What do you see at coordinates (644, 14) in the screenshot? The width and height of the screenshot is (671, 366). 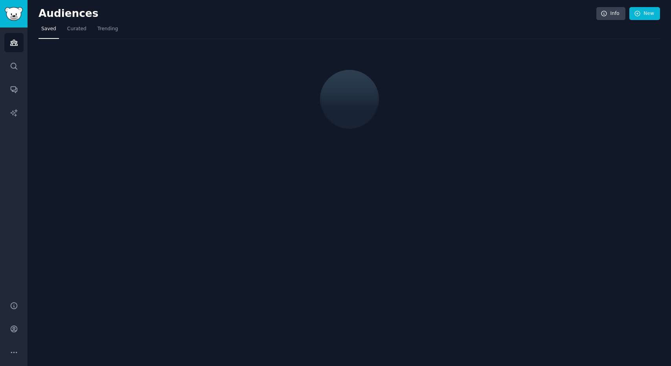 I see `a: New` at bounding box center [644, 14].